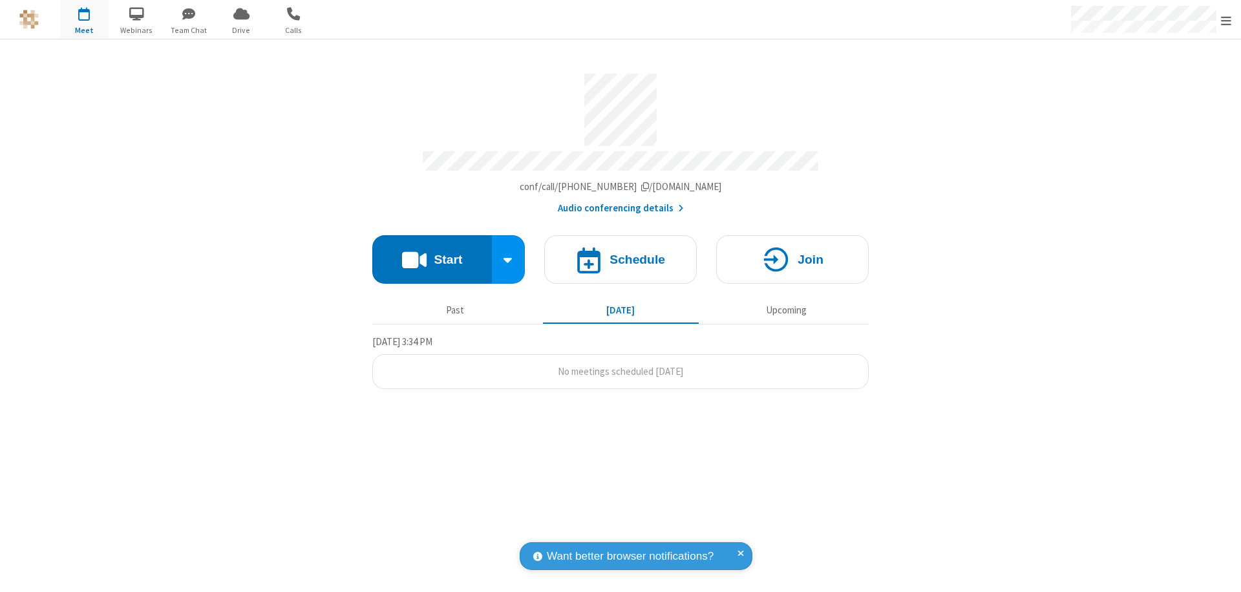  I want to click on h4: Start, so click(448, 259).